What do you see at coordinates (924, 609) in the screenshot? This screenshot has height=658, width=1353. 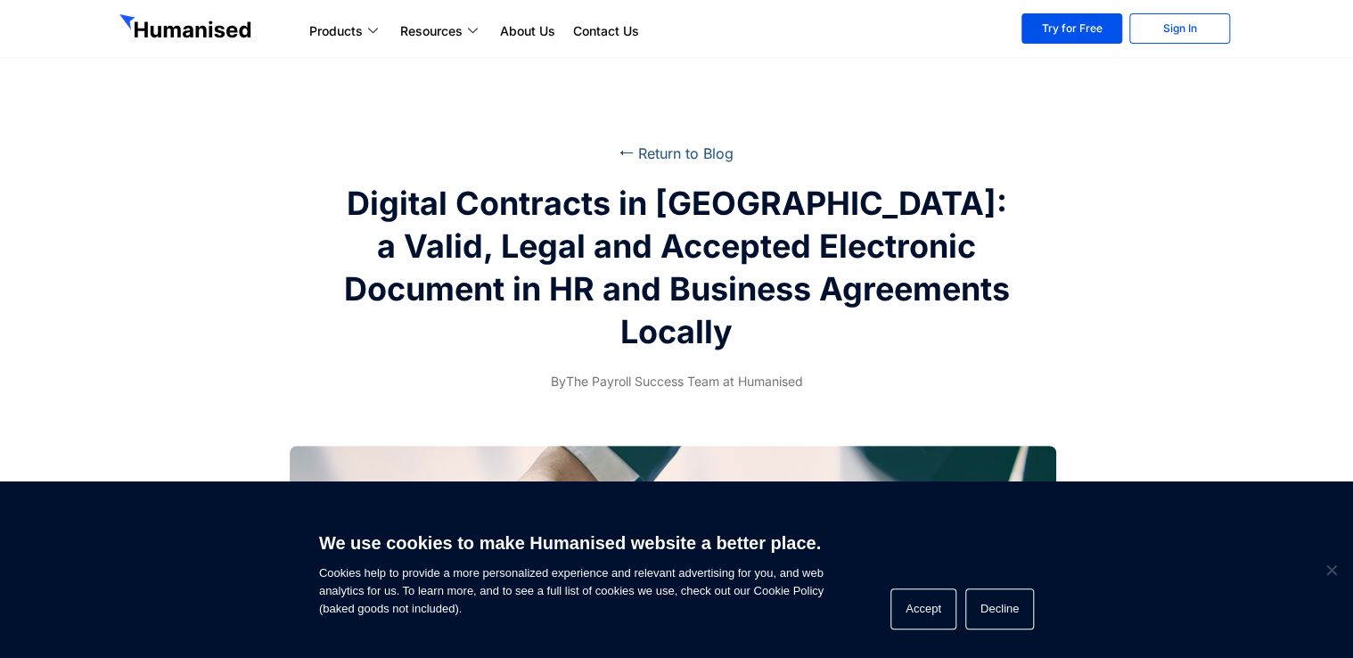 I see `button: Accept` at bounding box center [924, 609].